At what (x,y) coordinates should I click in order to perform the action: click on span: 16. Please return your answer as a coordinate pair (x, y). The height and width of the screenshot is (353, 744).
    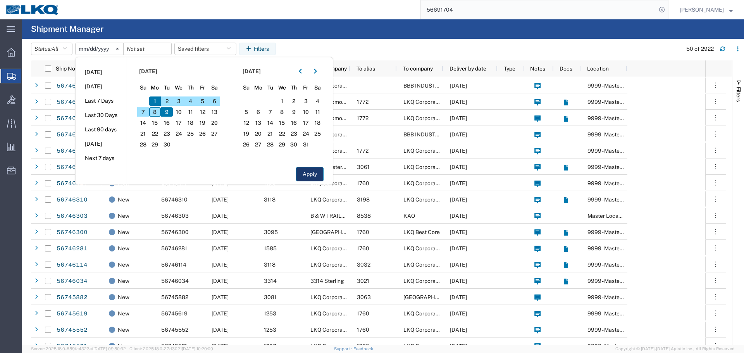
    Looking at the image, I should click on (294, 123).